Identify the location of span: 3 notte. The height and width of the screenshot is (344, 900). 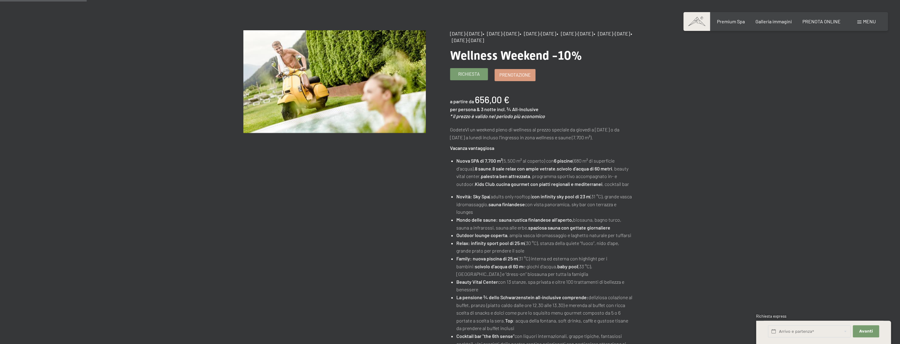
(488, 109).